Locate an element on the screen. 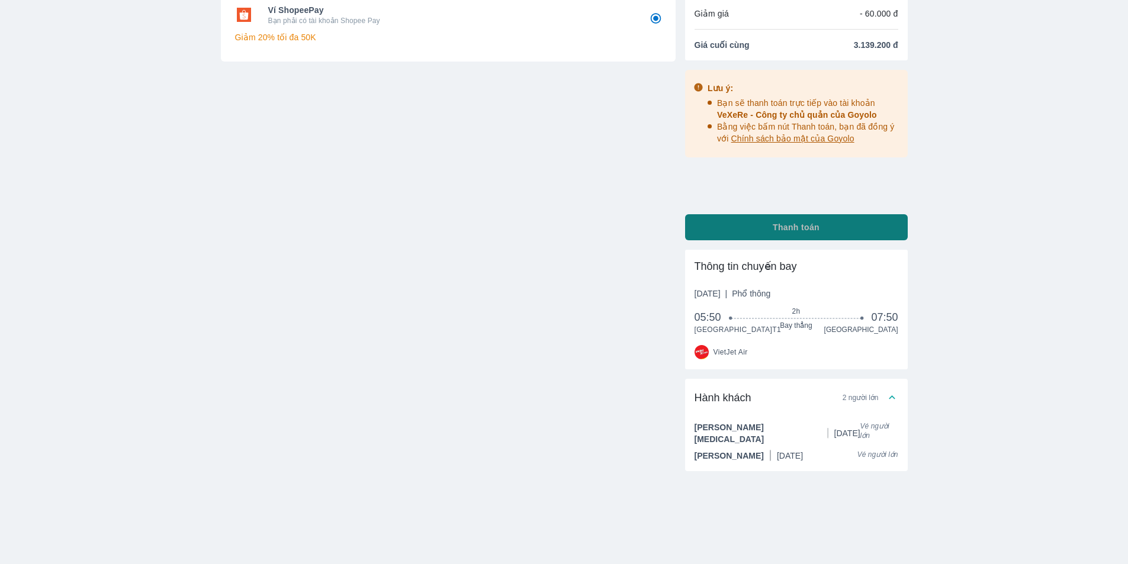 Image resolution: width=1128 pixels, height=564 pixels. span: 05:50 is located at coordinates (713, 317).